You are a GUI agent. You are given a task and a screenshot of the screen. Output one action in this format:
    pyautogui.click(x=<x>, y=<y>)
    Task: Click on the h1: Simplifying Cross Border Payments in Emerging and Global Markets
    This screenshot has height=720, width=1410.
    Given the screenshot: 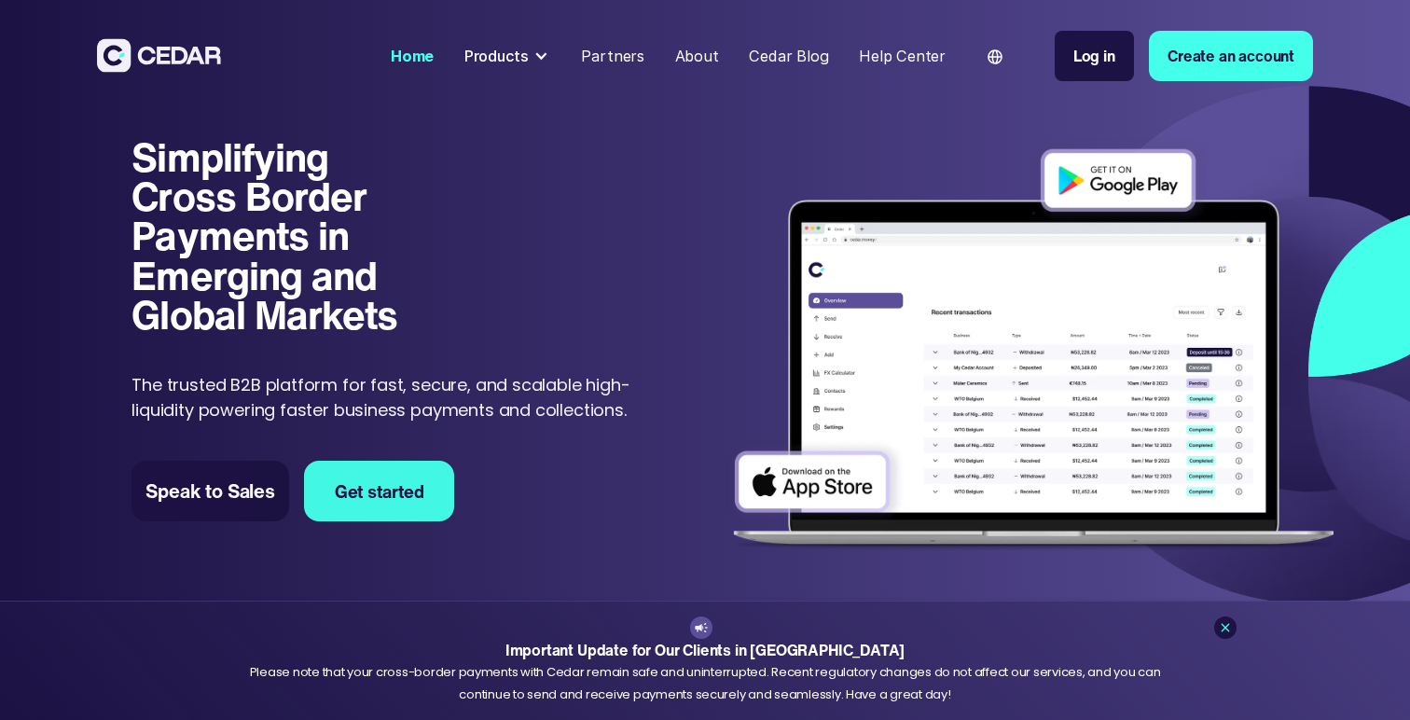 What is the action you would take?
    pyautogui.click(x=285, y=236)
    